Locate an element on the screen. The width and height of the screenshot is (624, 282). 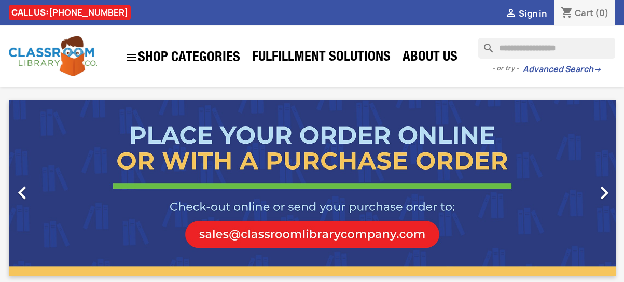
ul: Carousel container is located at coordinates (312, 188).